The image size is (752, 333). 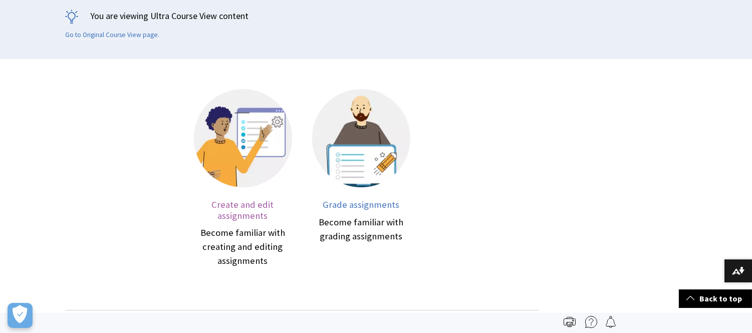 I want to click on span: Create and edit assignments, so click(x=243, y=210).